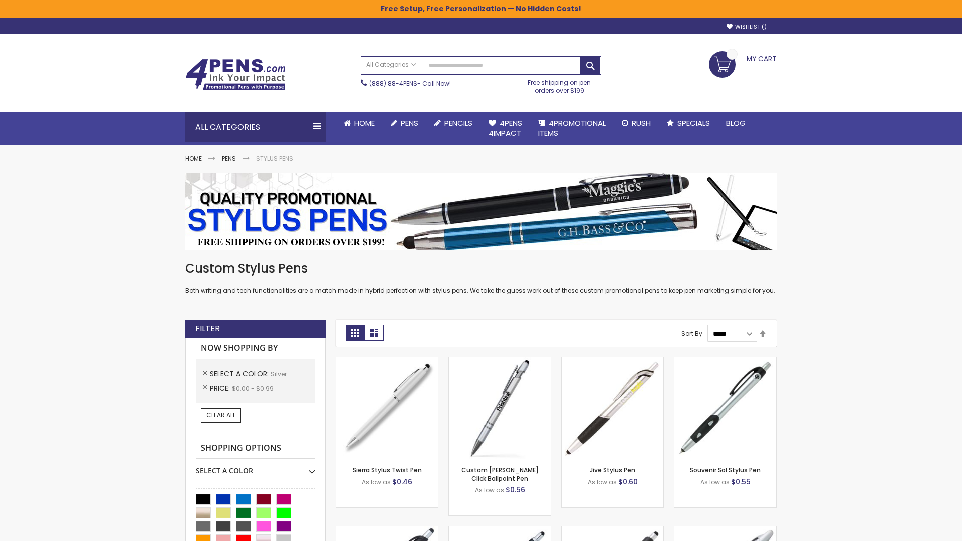  I want to click on a: Custom Alex II Click Ballpoint Pen-Silver, so click(499, 361).